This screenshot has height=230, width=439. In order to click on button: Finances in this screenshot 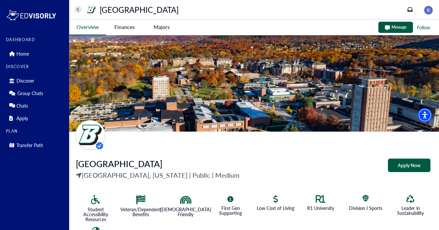, I will do `click(124, 27)`.